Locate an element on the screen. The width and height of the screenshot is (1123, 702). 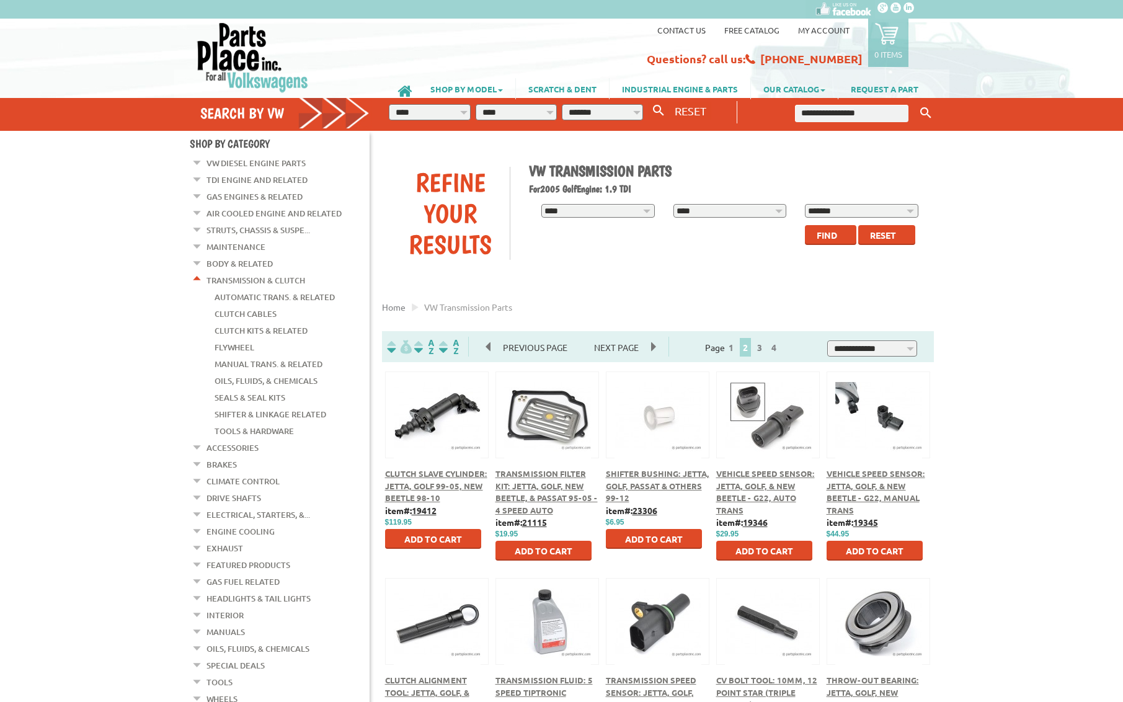
span: Vehicle Speed Sensor: Jetta, Golf, & New Beetle - G22, Manual Trans is located at coordinates (876, 492).